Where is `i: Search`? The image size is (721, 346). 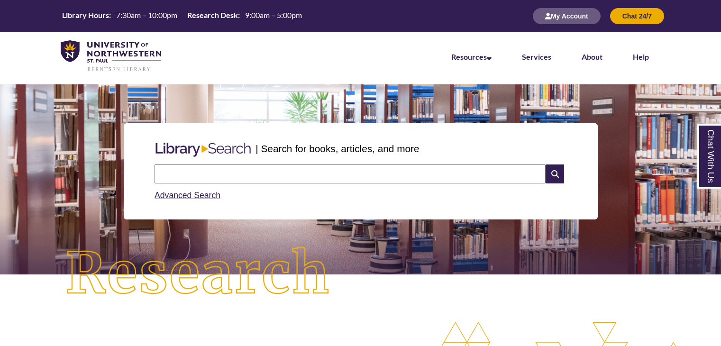 i: Search is located at coordinates (555, 174).